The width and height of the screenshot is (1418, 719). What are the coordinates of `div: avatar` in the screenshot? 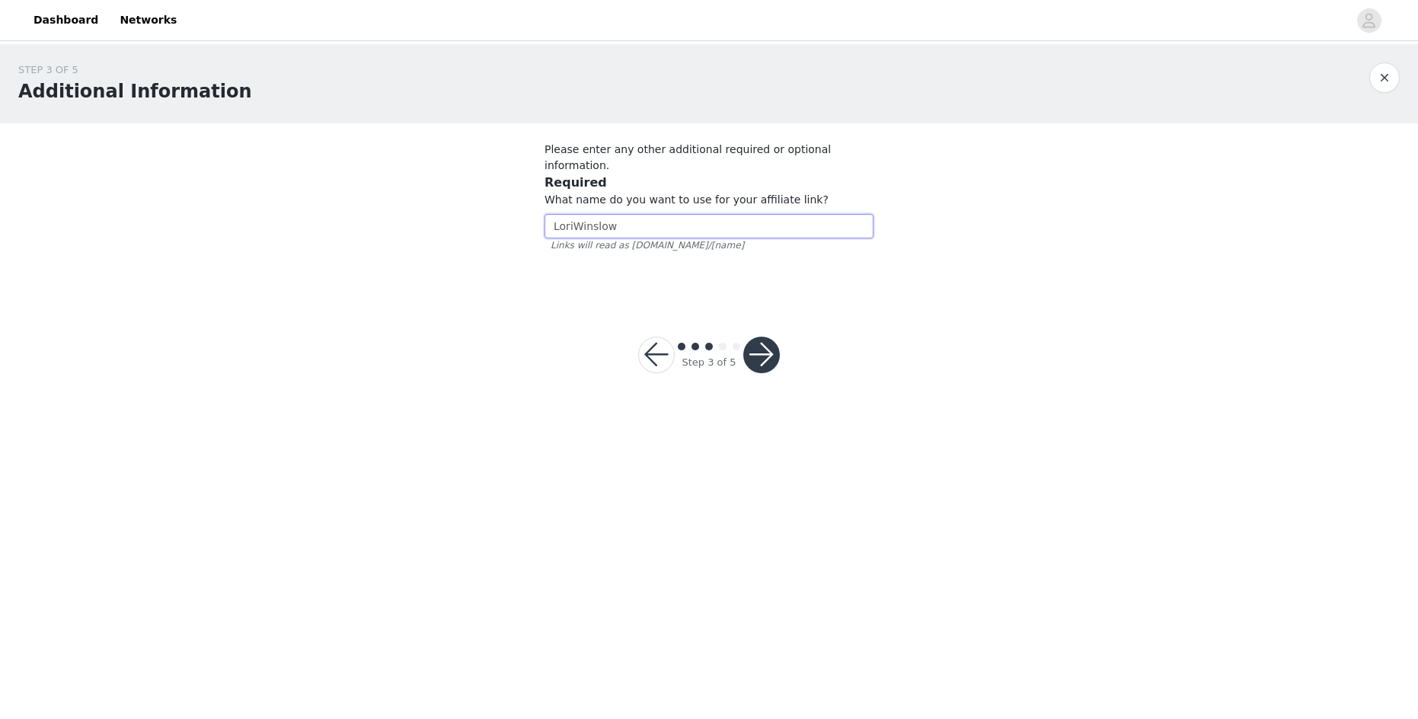 It's located at (1368, 21).